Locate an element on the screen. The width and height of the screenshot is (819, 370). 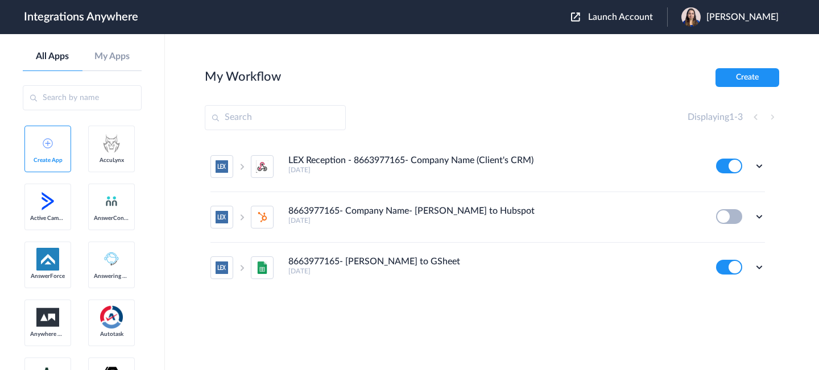
h4: LEX Reception - 8663977165- Company Name (Client's CRM) is located at coordinates (411, 160).